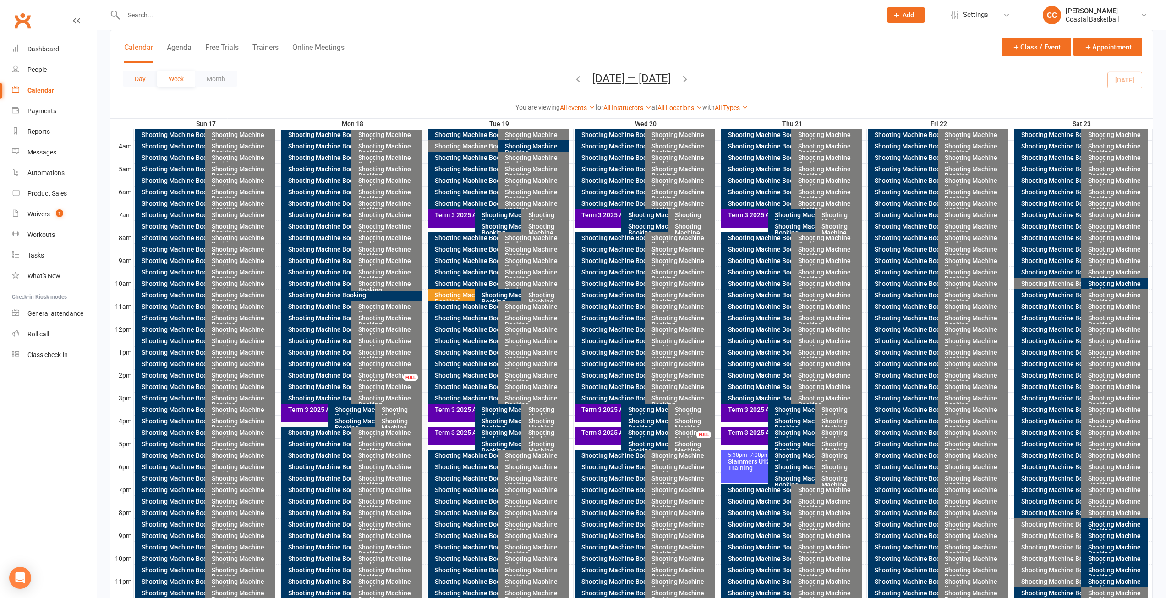  Describe the element at coordinates (38, 131) in the screenshot. I see `div: Reports` at that location.